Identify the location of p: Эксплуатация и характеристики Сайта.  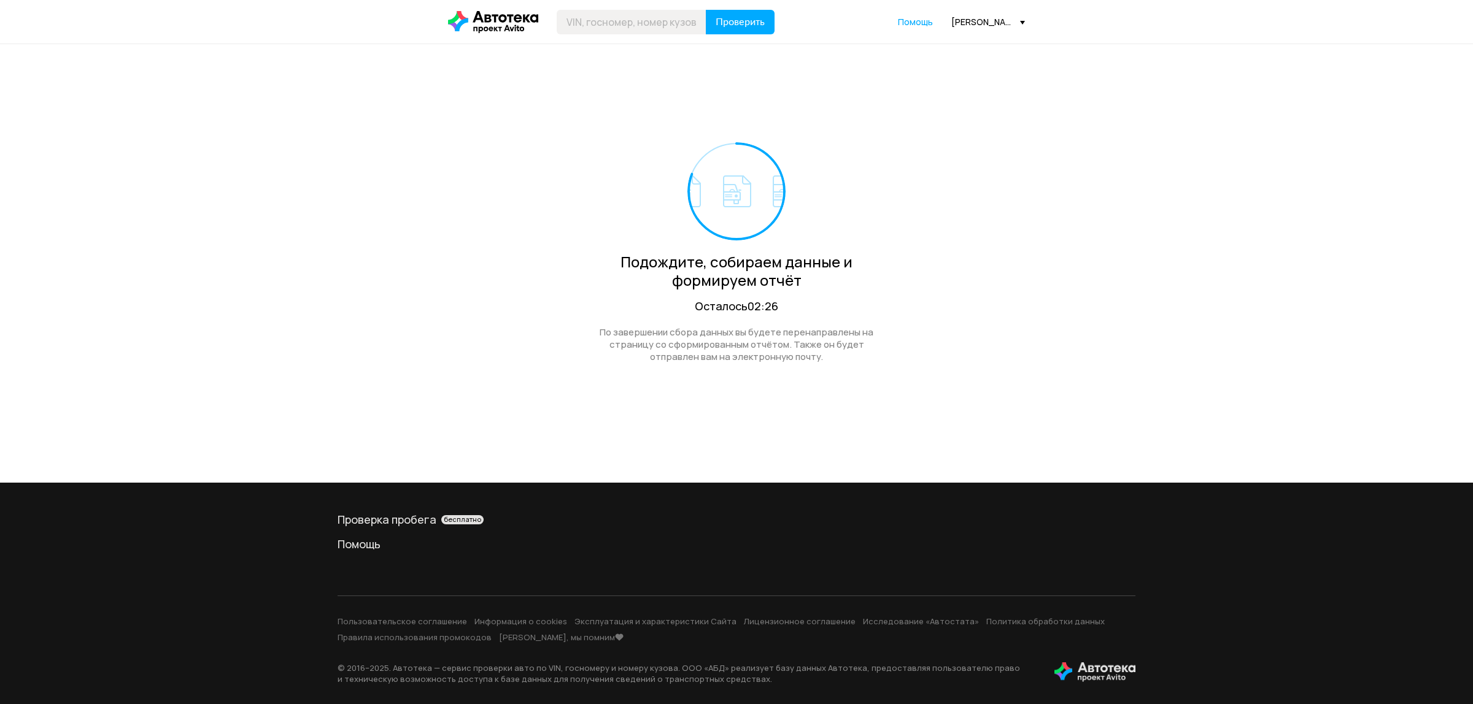
(655, 622).